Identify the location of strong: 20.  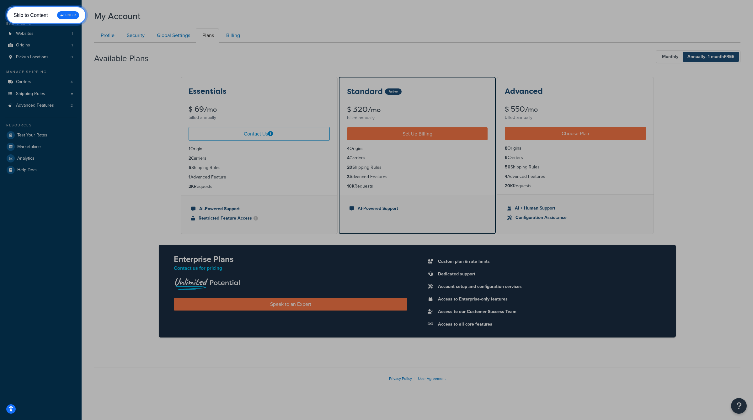
(349, 167).